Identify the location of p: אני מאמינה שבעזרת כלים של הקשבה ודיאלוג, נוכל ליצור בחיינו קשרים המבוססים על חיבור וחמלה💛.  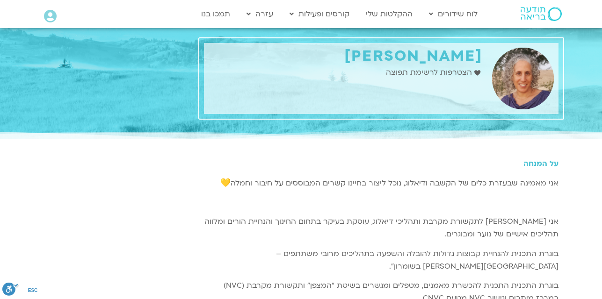
(381, 183).